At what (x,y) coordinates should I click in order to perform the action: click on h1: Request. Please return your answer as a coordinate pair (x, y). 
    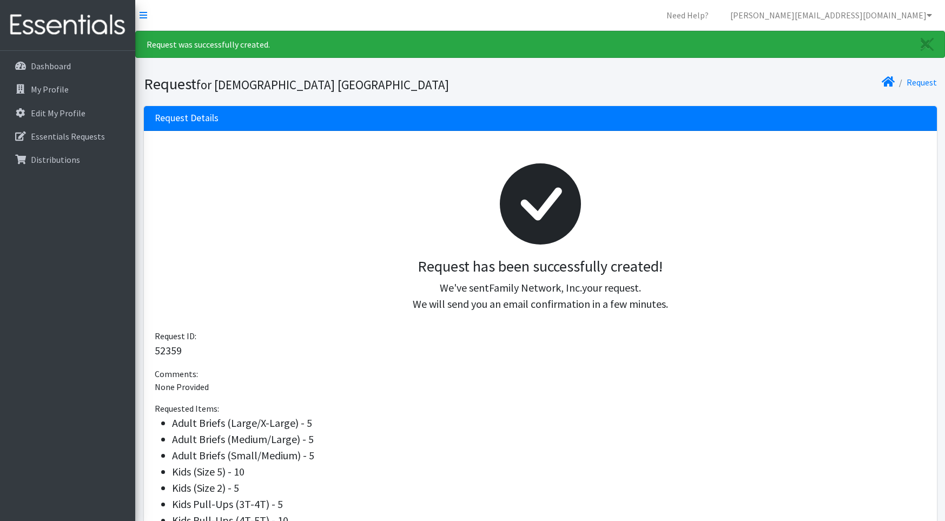
    Looking at the image, I should click on (340, 84).